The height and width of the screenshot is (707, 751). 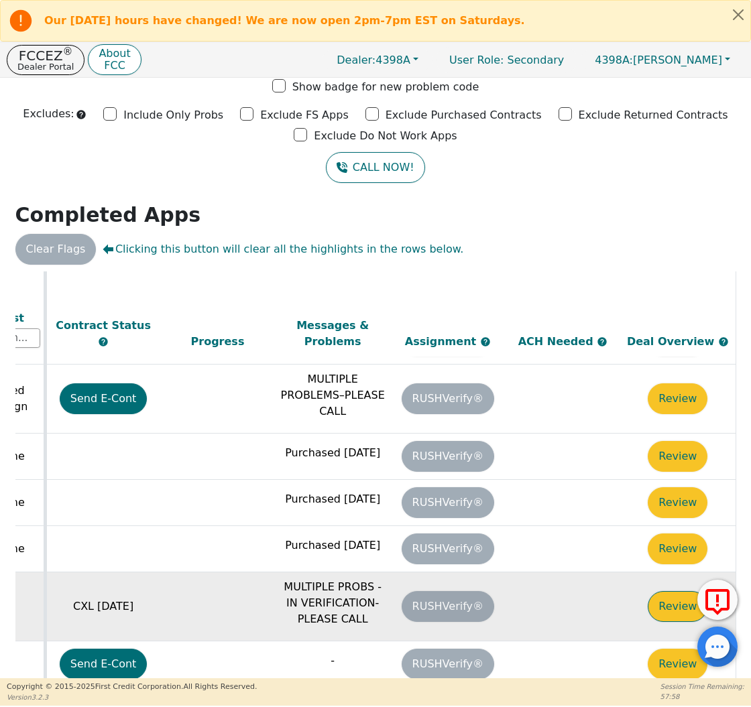 I want to click on div: Messages & Problems, so click(x=333, y=333).